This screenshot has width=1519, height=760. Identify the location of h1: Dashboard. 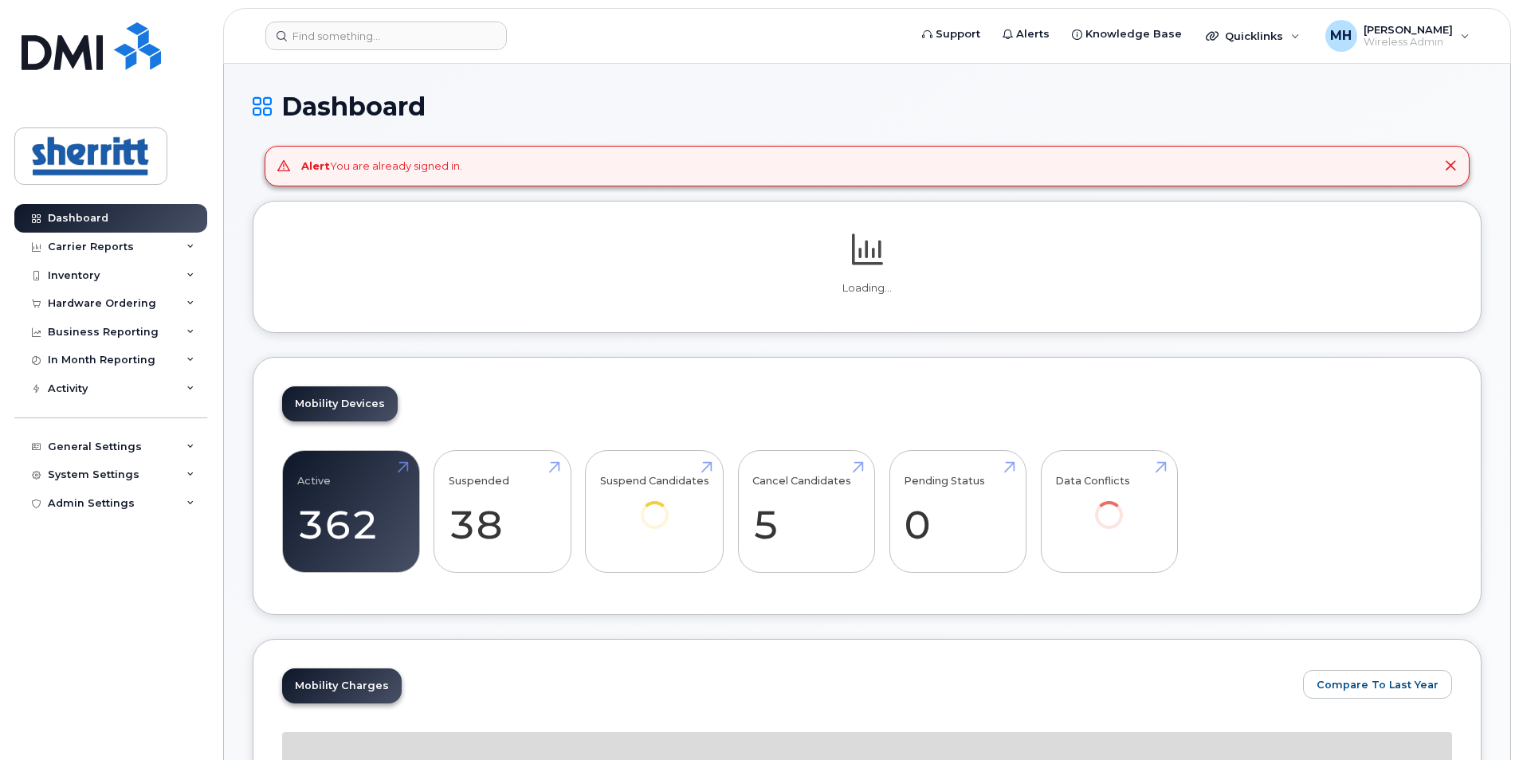
(867, 106).